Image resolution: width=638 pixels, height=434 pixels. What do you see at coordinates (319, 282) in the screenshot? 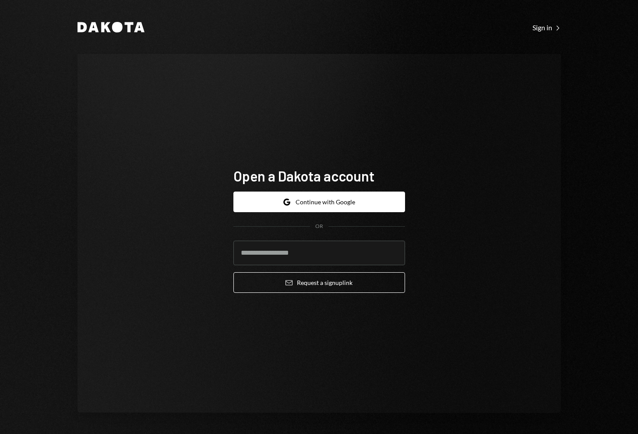
I see `button: Request a signuplink` at bounding box center [319, 282].